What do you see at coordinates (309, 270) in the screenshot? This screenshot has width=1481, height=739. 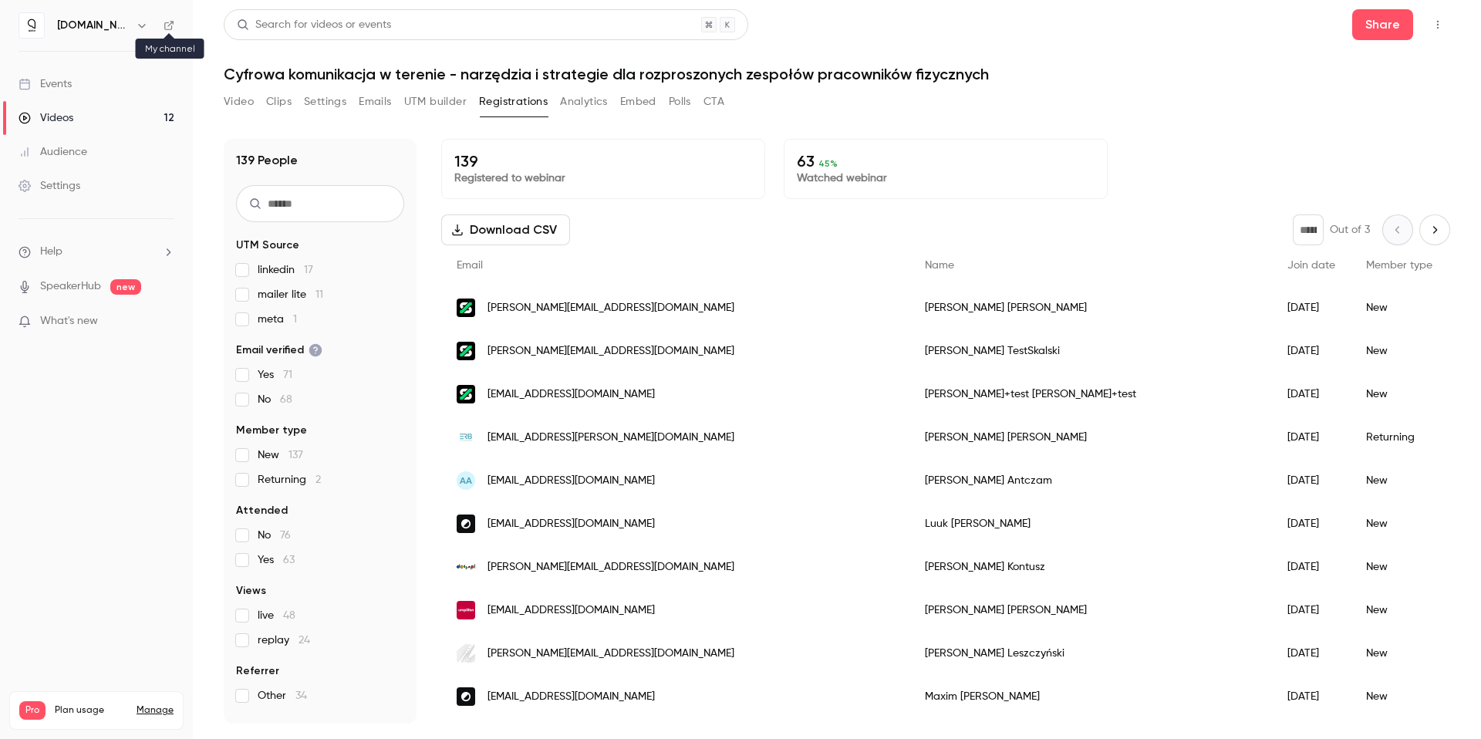 I see `span: 17` at bounding box center [309, 270].